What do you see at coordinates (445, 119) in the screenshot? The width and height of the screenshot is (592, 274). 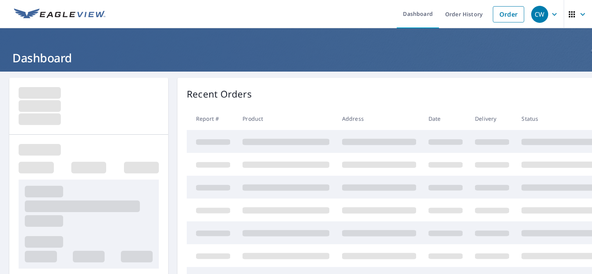 I see `th: Date` at bounding box center [445, 119].